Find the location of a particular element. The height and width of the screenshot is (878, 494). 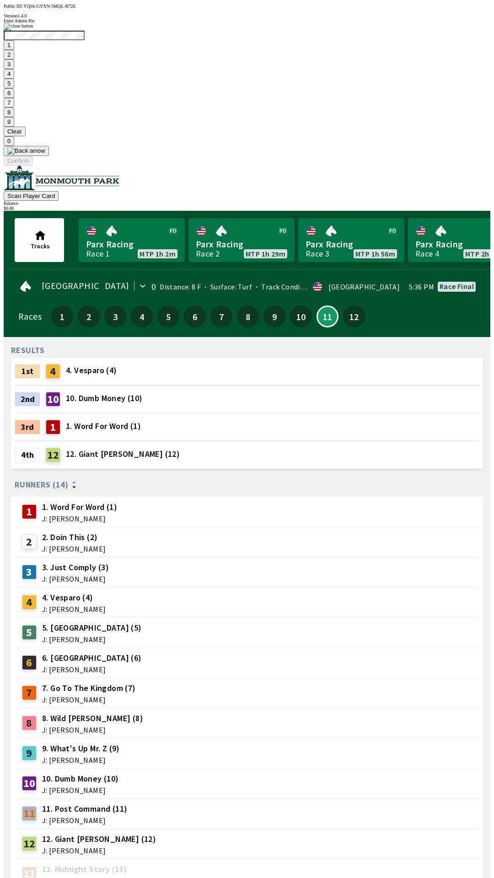

div: Version 1.4.0 is located at coordinates (247, 16).